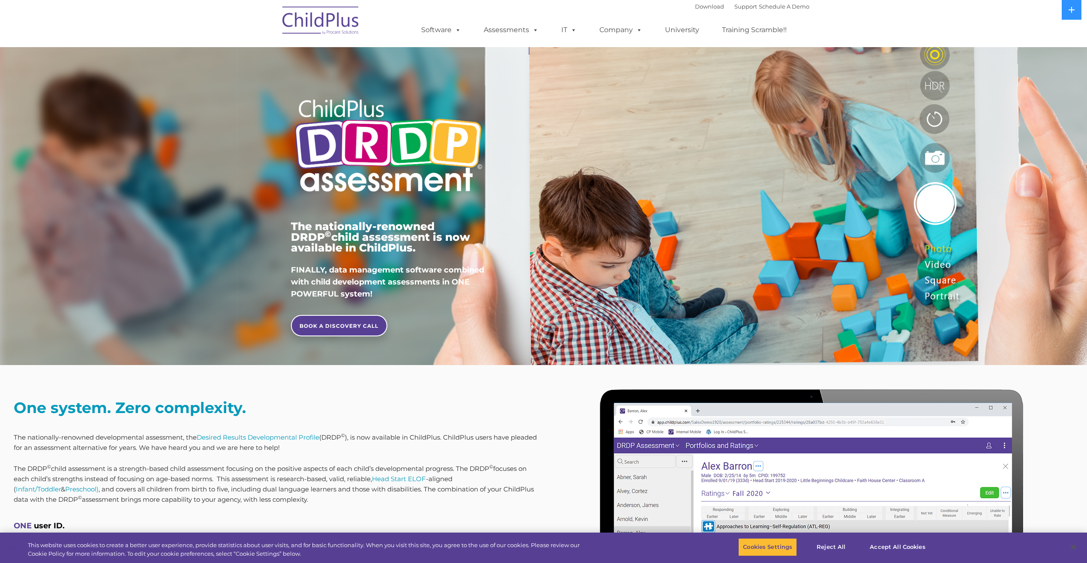  What do you see at coordinates (831, 547) in the screenshot?
I see `button: Reject All` at bounding box center [831, 547].